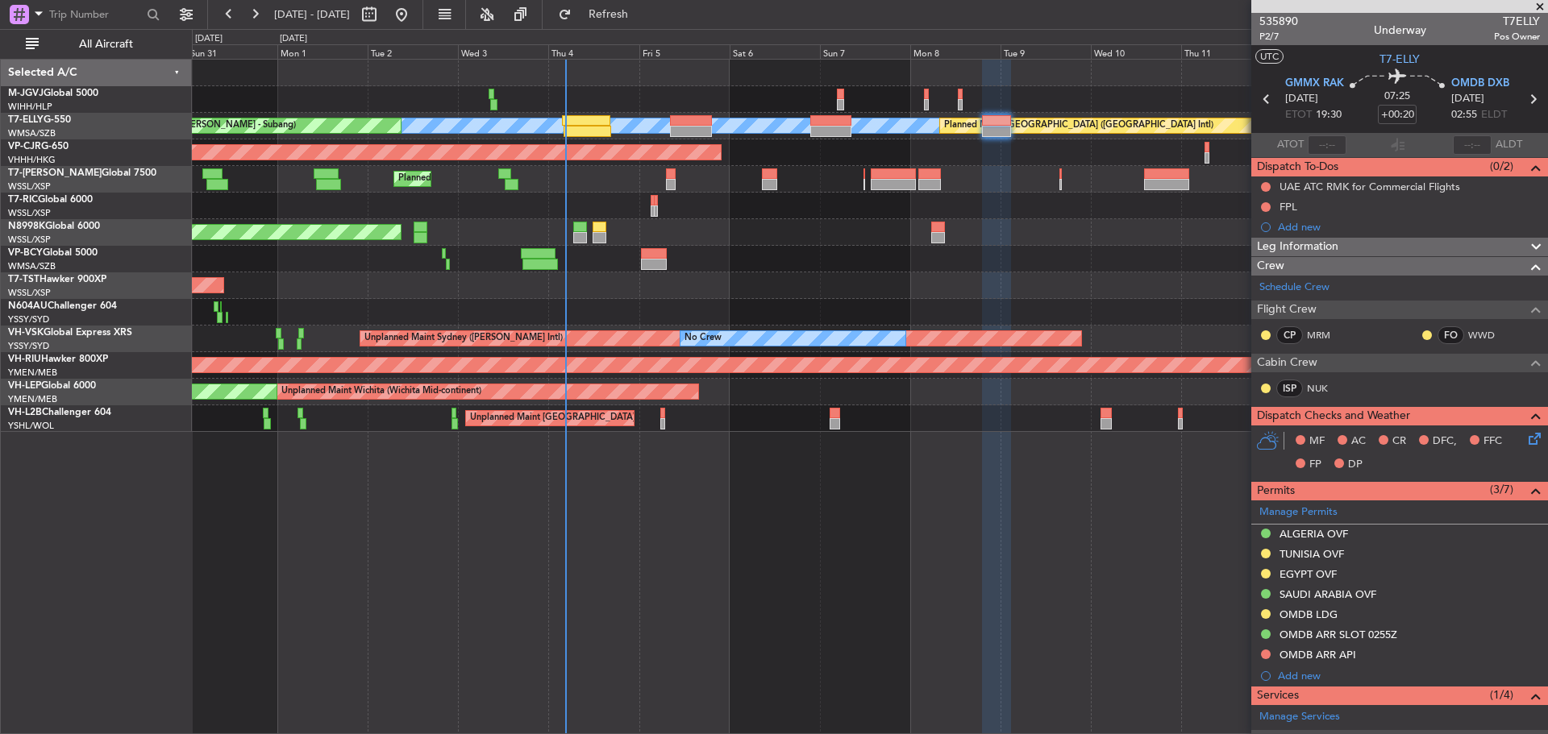 This screenshot has height=734, width=1548. I want to click on div: Unplanned Maint Wichita (Wichita Mid-continent), so click(381, 392).